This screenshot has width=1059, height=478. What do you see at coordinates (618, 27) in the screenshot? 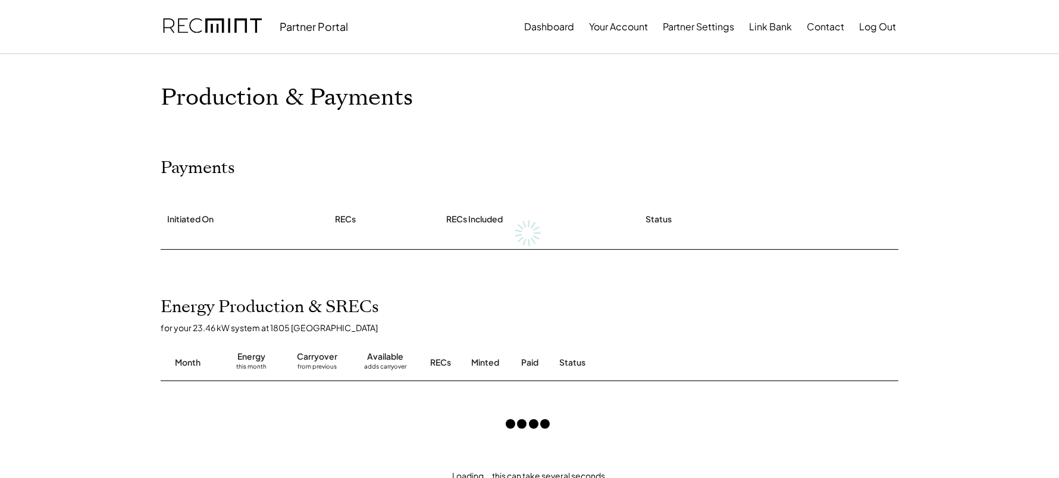
I see `button: Your Account` at bounding box center [618, 27].